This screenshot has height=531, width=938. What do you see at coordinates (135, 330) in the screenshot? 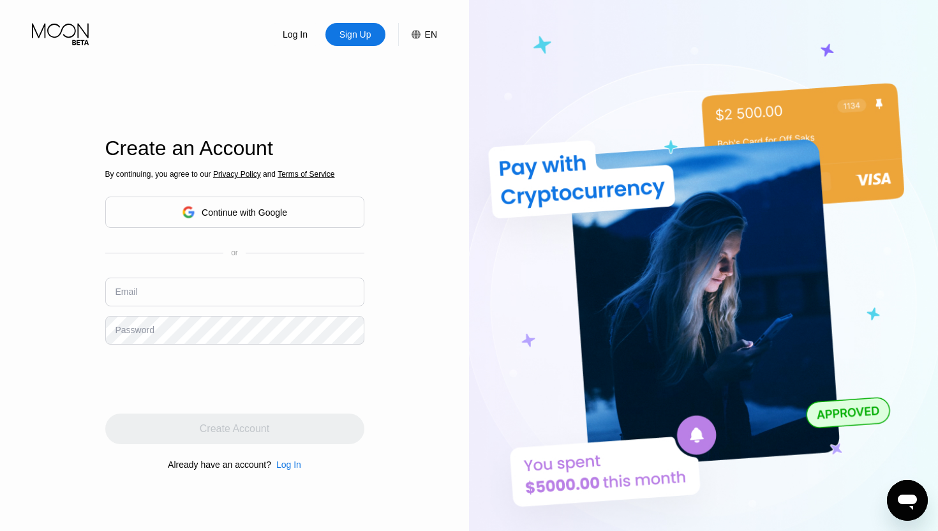
I see `div: Password` at bounding box center [135, 330].